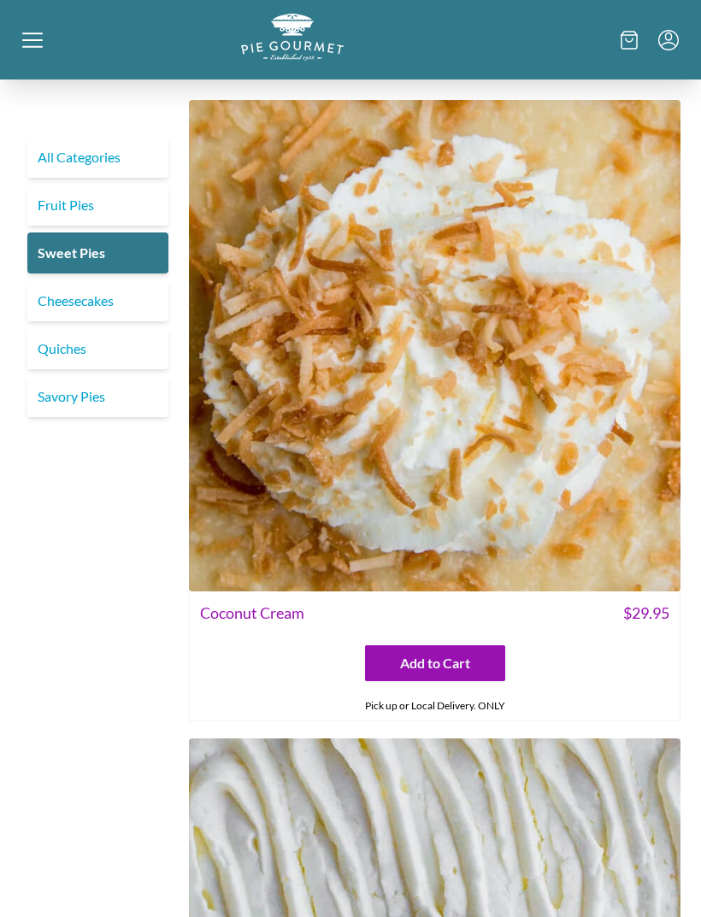  What do you see at coordinates (434, 706) in the screenshot?
I see `div: Pick up or Local Delivery. ONLY` at bounding box center [434, 706].